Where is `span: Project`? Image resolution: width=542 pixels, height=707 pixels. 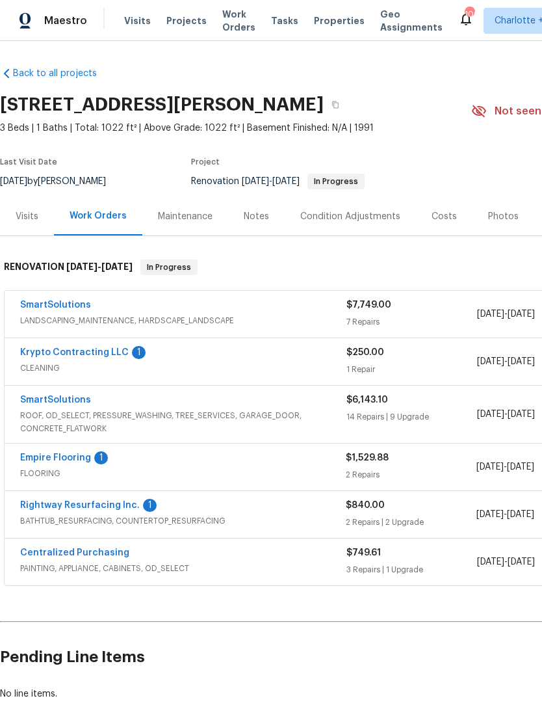 span: Project is located at coordinates (206, 162).